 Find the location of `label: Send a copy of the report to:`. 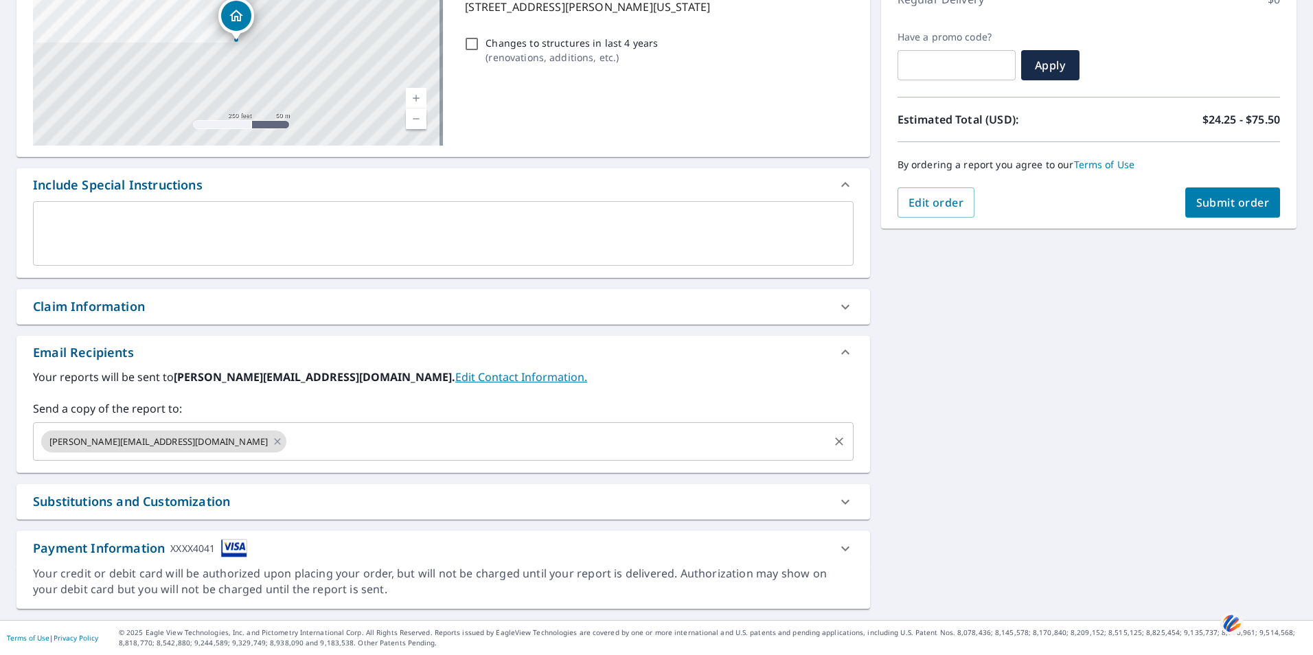

label: Send a copy of the report to: is located at coordinates (443, 409).